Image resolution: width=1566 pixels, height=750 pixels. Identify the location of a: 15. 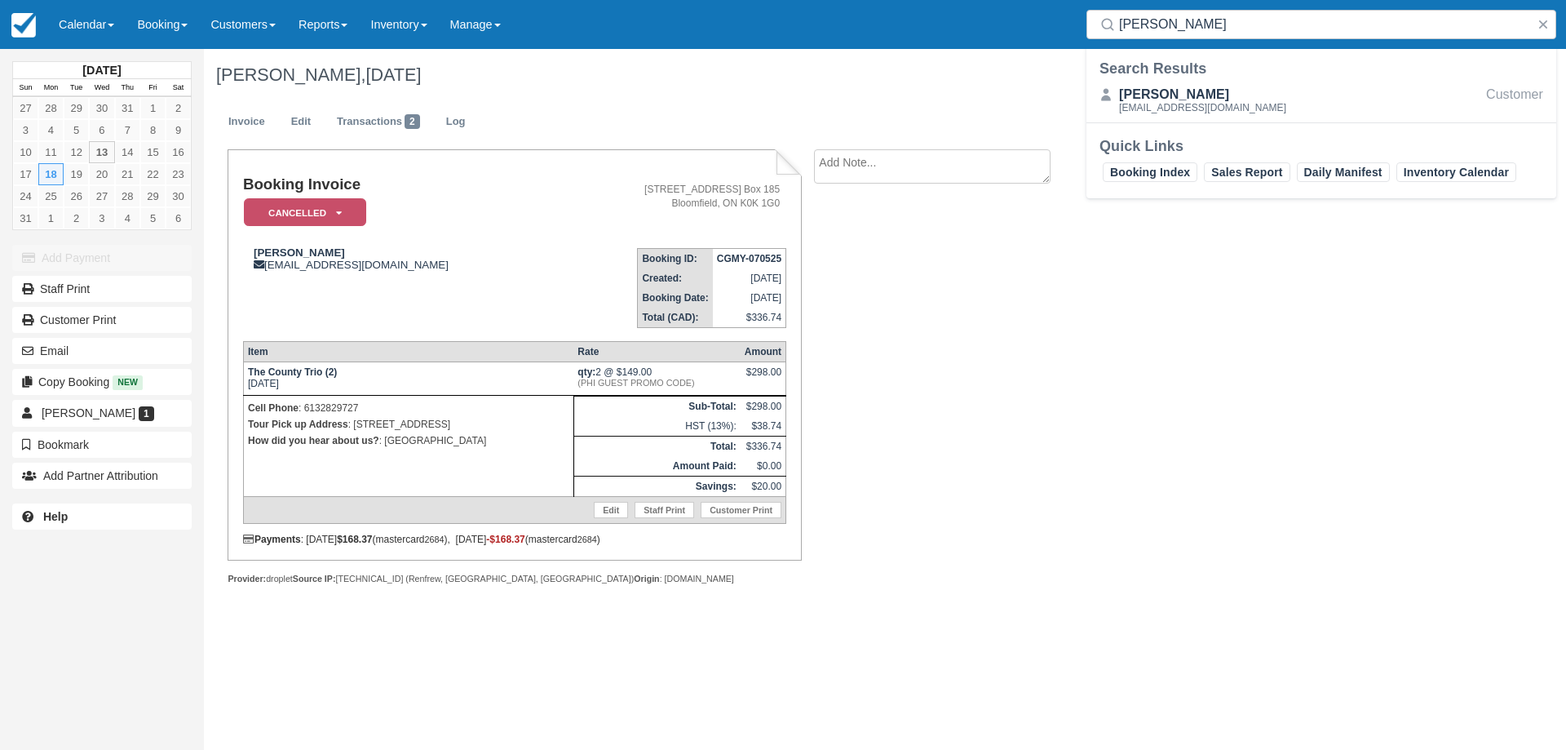
(153, 152).